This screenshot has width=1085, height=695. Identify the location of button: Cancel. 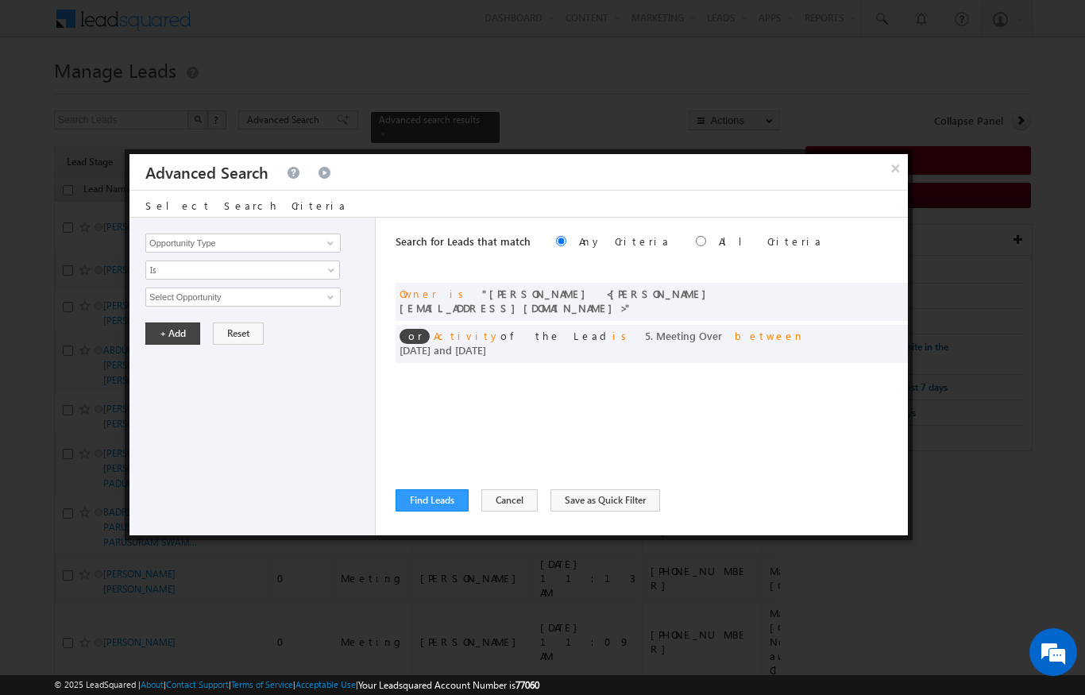
(509, 500).